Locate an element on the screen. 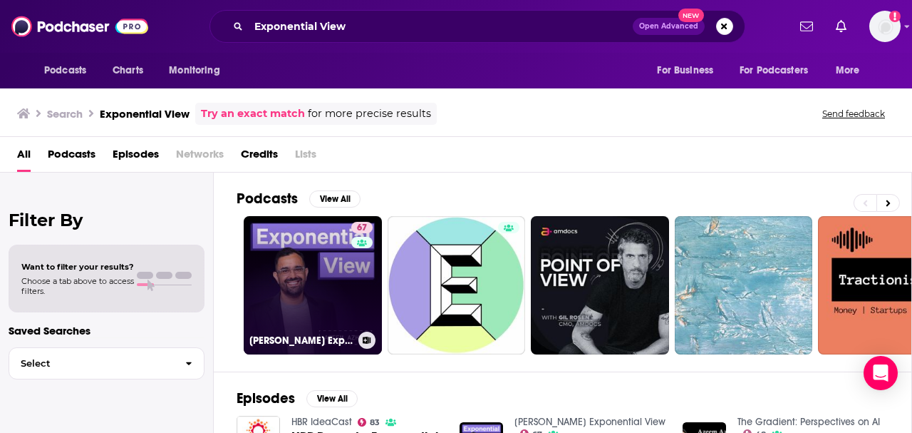 The width and height of the screenshot is (912, 433). span: 67 is located at coordinates (362, 228).